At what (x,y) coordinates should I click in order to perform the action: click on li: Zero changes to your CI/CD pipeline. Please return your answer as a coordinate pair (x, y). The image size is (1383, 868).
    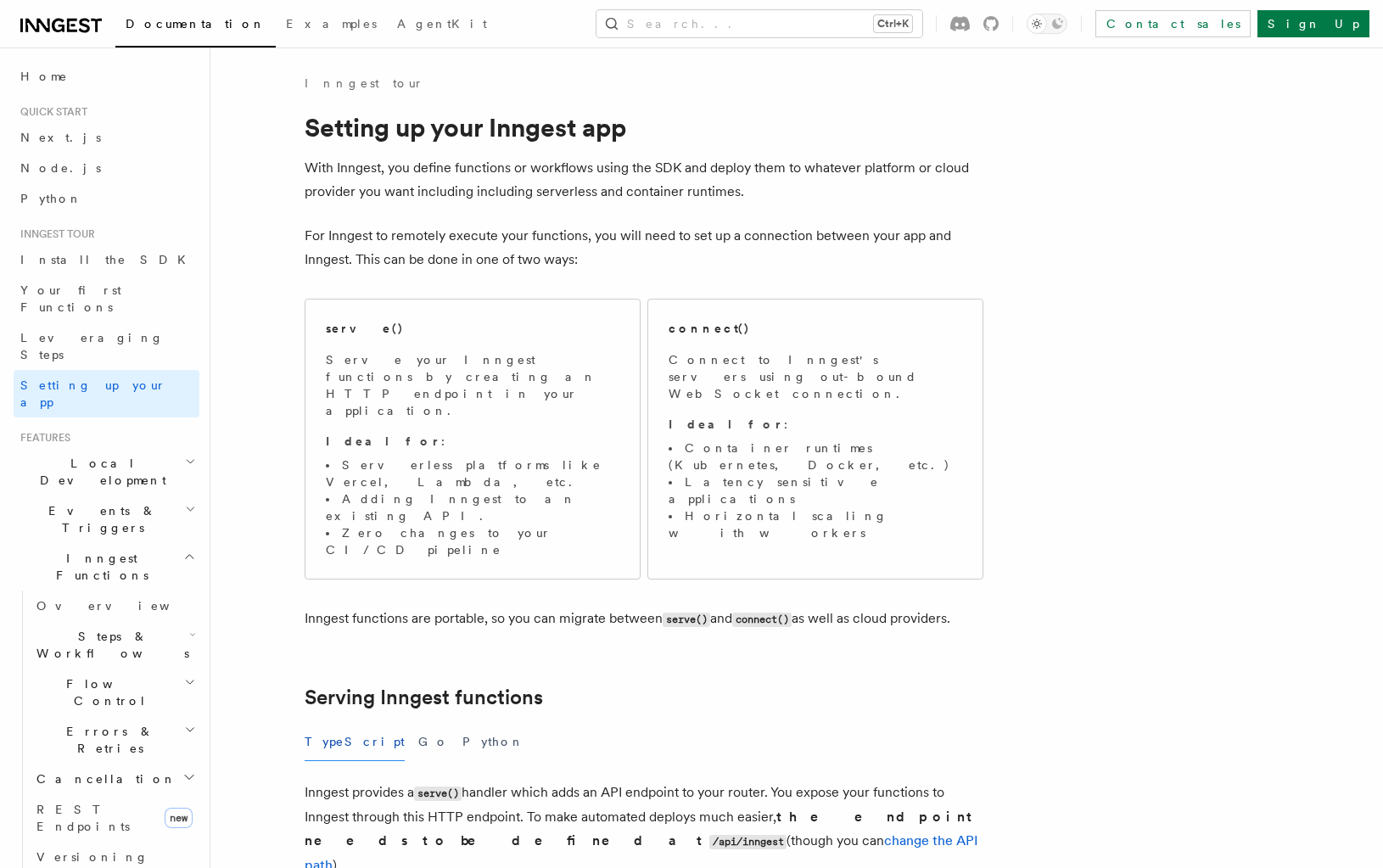
    Looking at the image, I should click on (472, 541).